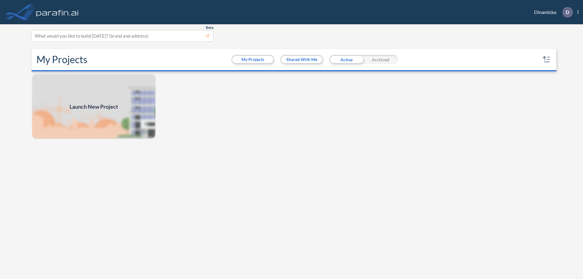 The height and width of the screenshot is (279, 583). I want to click on a: Launch New Project, so click(94, 107).